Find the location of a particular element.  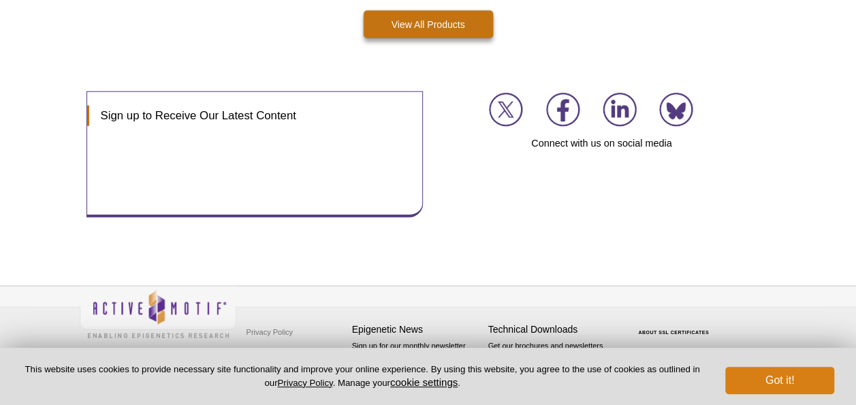

button: cookie settings is located at coordinates (424, 382).